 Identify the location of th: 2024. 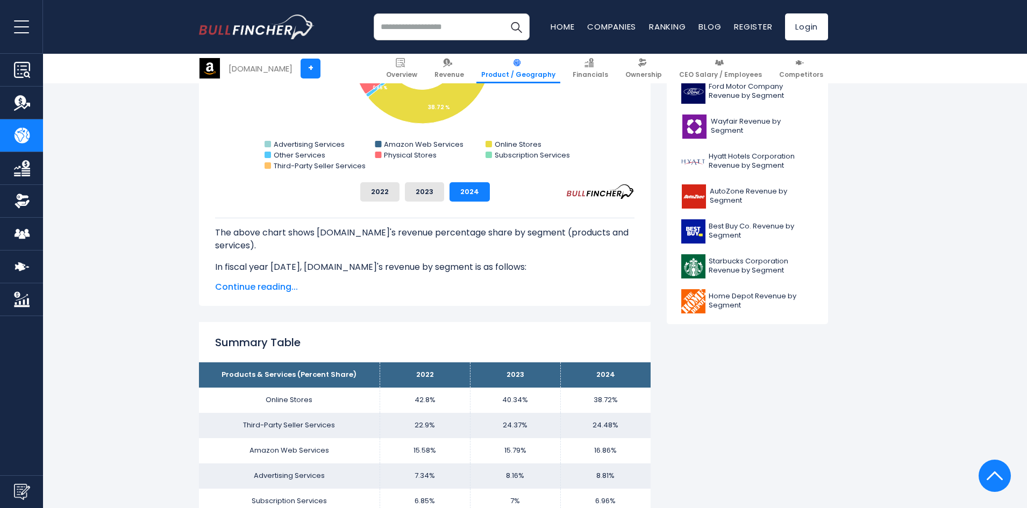
(605, 375).